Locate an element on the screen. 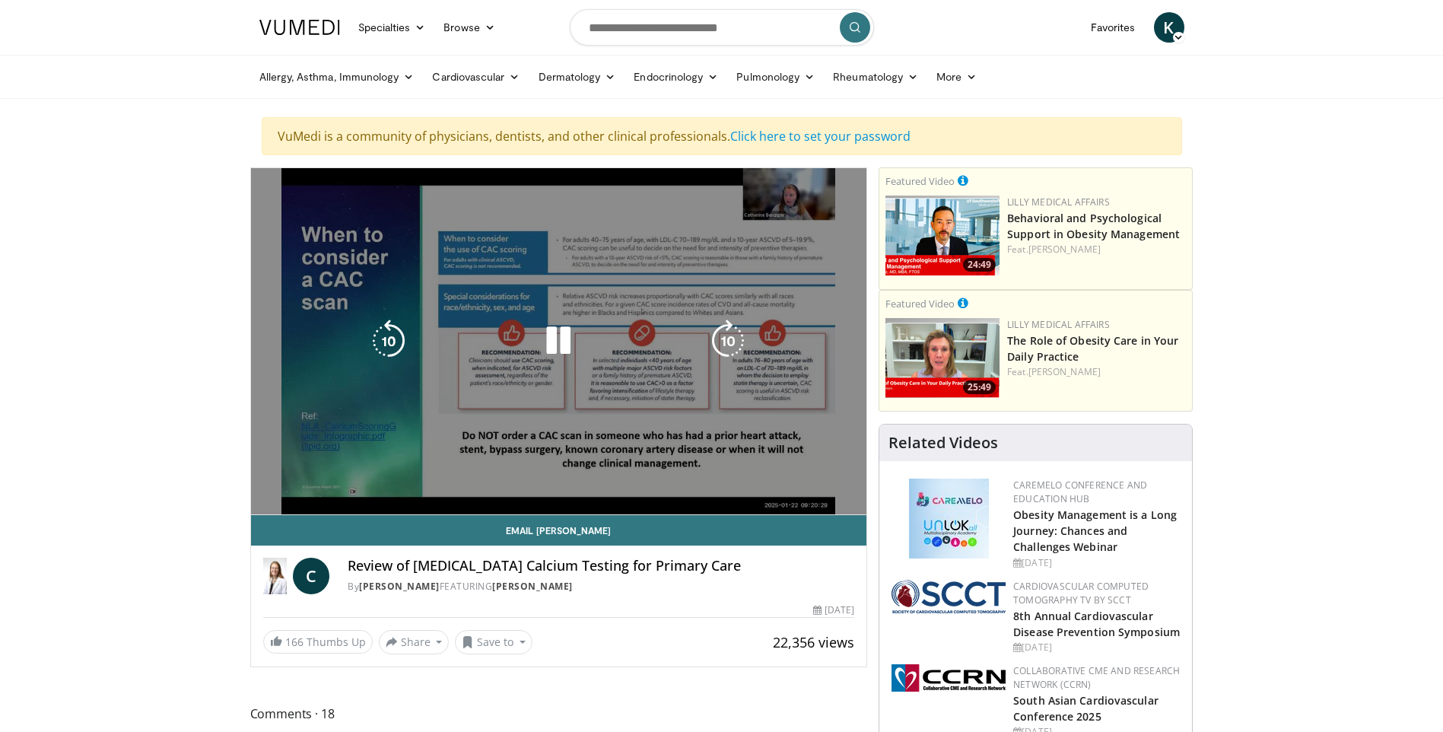 The width and height of the screenshot is (1443, 732). input: Search topics, interventions is located at coordinates (722, 27).